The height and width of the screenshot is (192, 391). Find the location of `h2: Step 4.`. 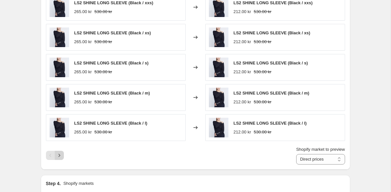

h2: Step 4. is located at coordinates (54, 183).